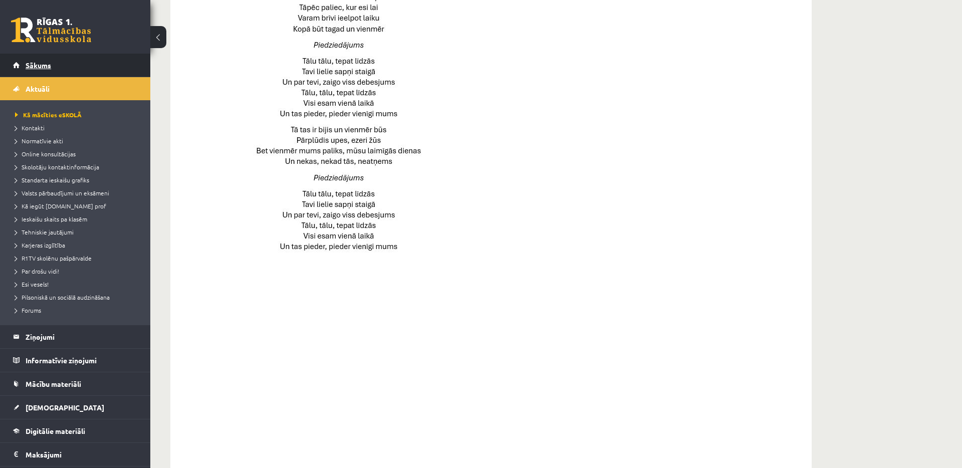  I want to click on span: Online konsultācijas, so click(45, 154).